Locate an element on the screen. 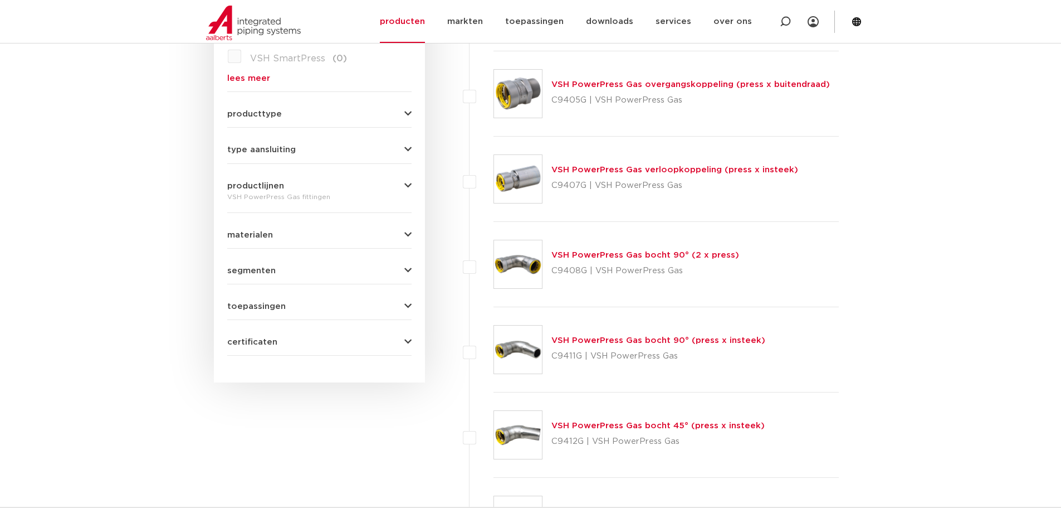 The height and width of the screenshot is (508, 1061). div: VSH PowerPress Gas fittingen is located at coordinates (319, 197).